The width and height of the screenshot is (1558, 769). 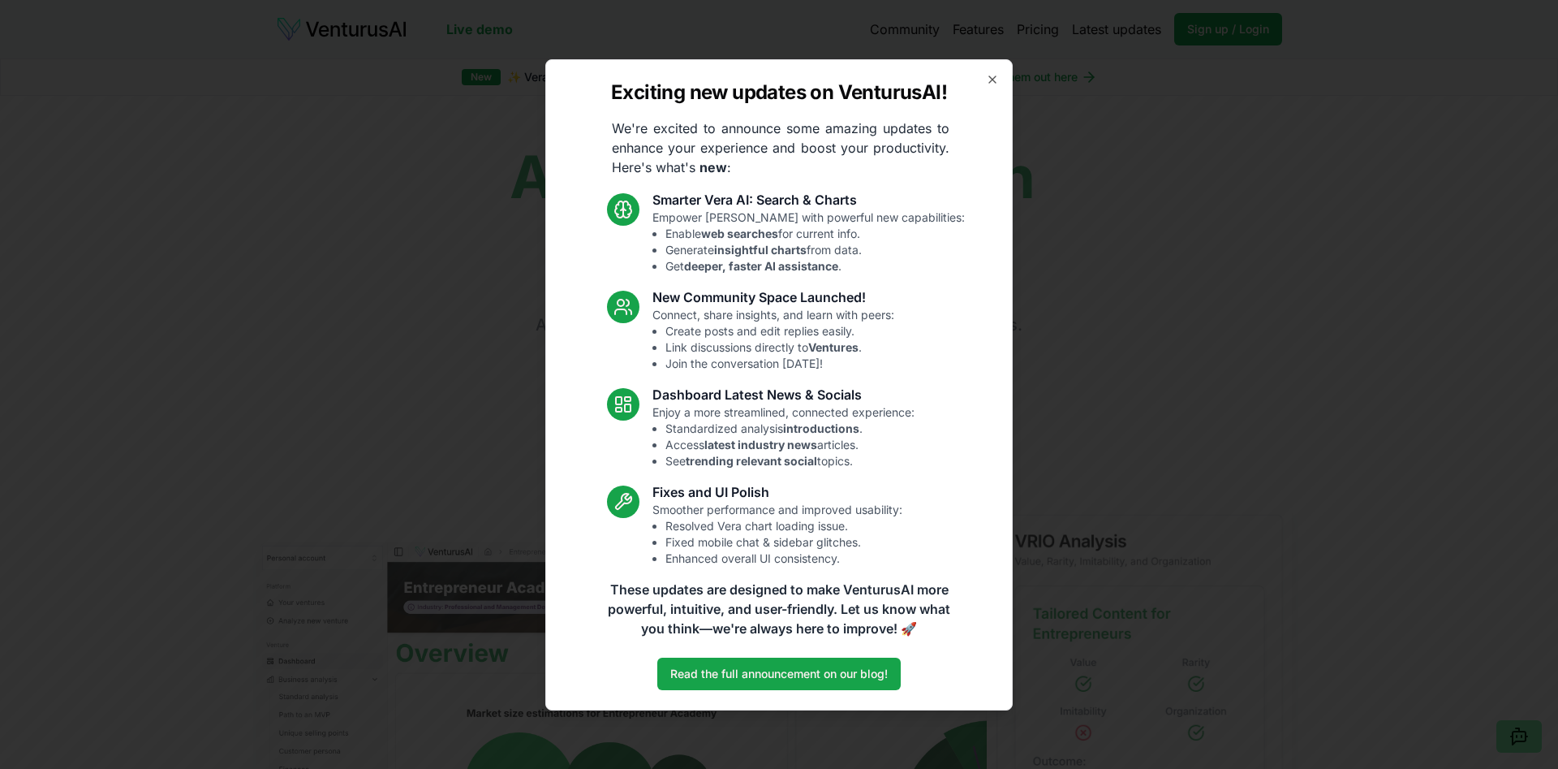 What do you see at coordinates (815, 266) in the screenshot?
I see `li: Get .` at bounding box center [815, 266].